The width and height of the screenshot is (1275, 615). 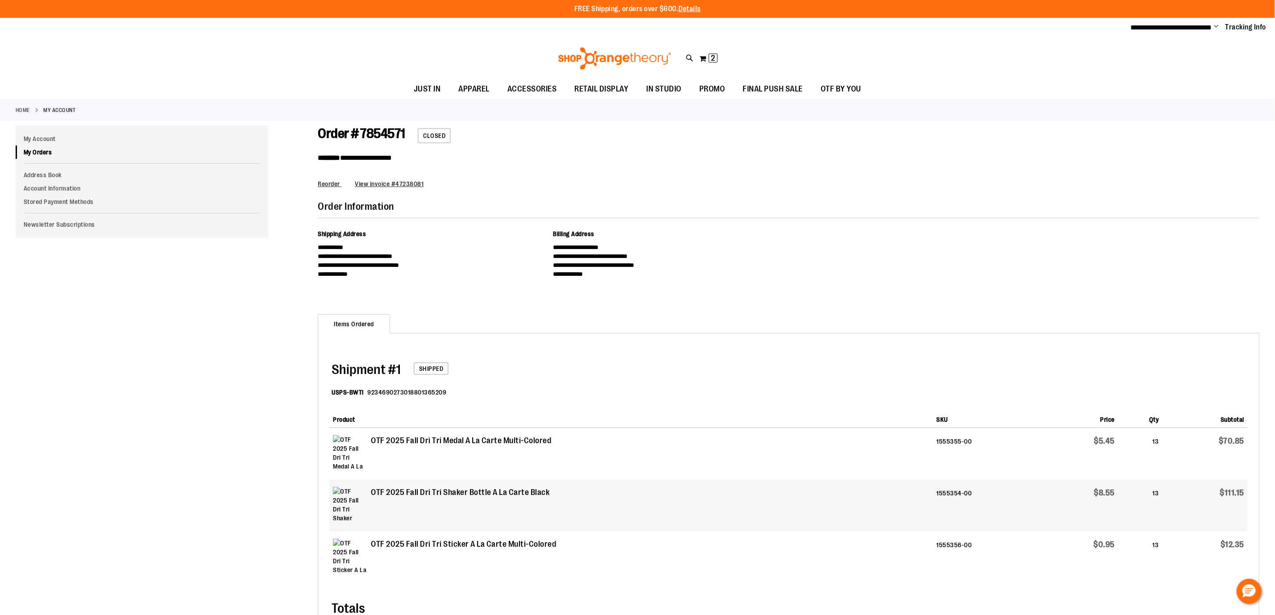 What do you see at coordinates (664, 89) in the screenshot?
I see `span: IN STUDIO` at bounding box center [664, 89].